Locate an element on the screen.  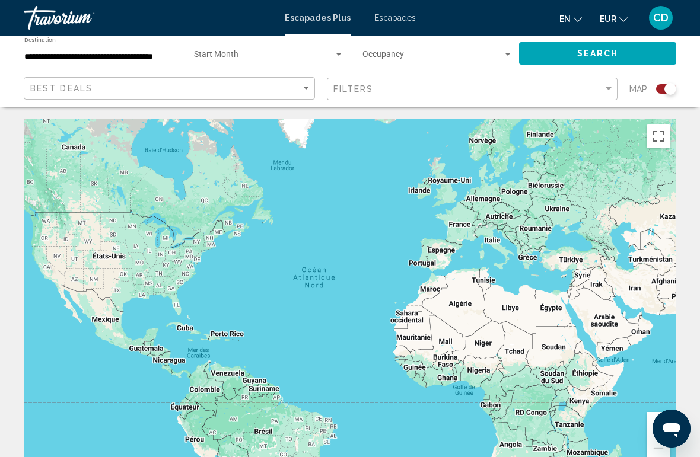
a: Escapades is located at coordinates (395, 18).